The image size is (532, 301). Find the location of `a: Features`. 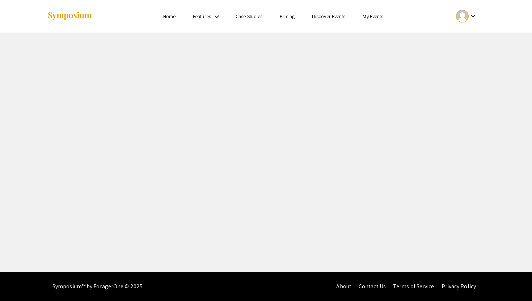

a: Features is located at coordinates (202, 16).